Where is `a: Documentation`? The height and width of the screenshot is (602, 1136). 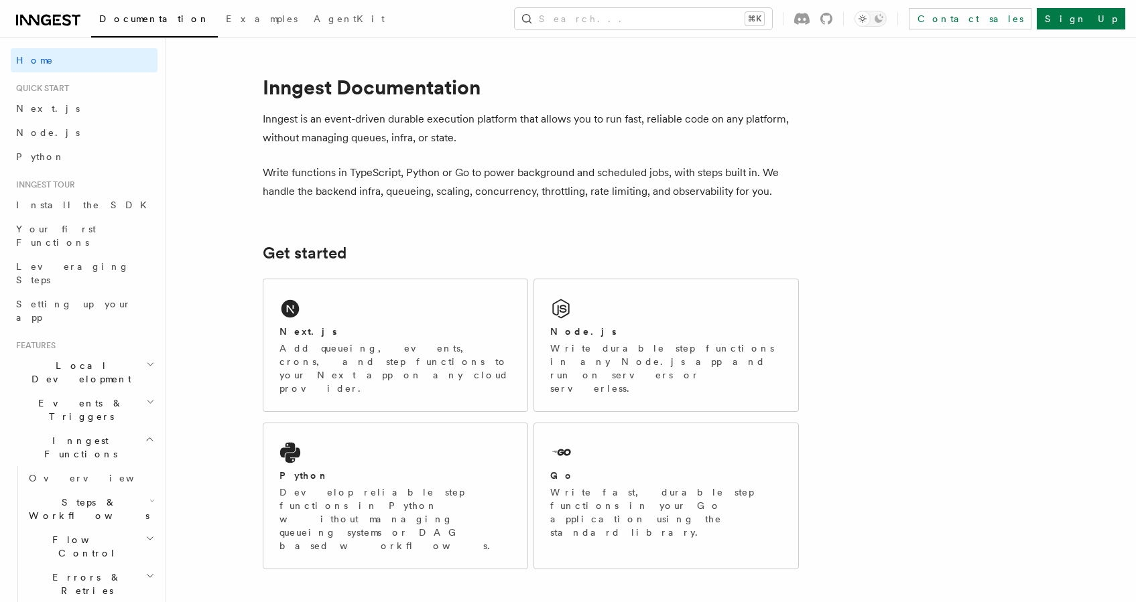
a: Documentation is located at coordinates (154, 21).